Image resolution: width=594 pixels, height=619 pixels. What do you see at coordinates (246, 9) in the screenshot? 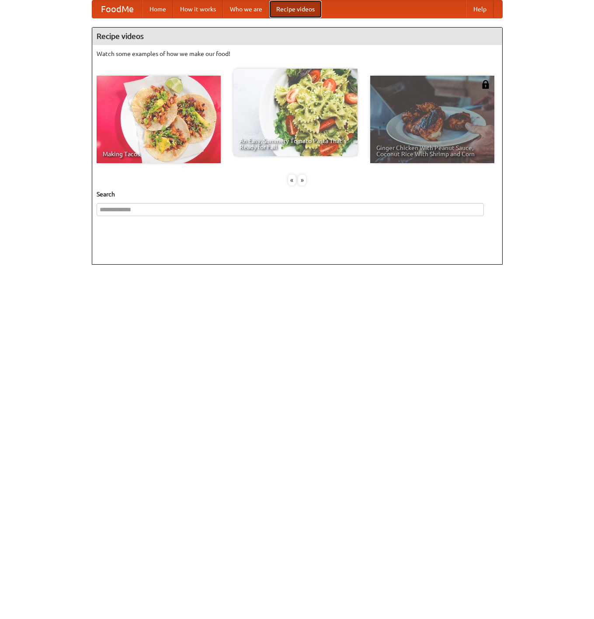
I see `a: Who we are` at bounding box center [246, 9].